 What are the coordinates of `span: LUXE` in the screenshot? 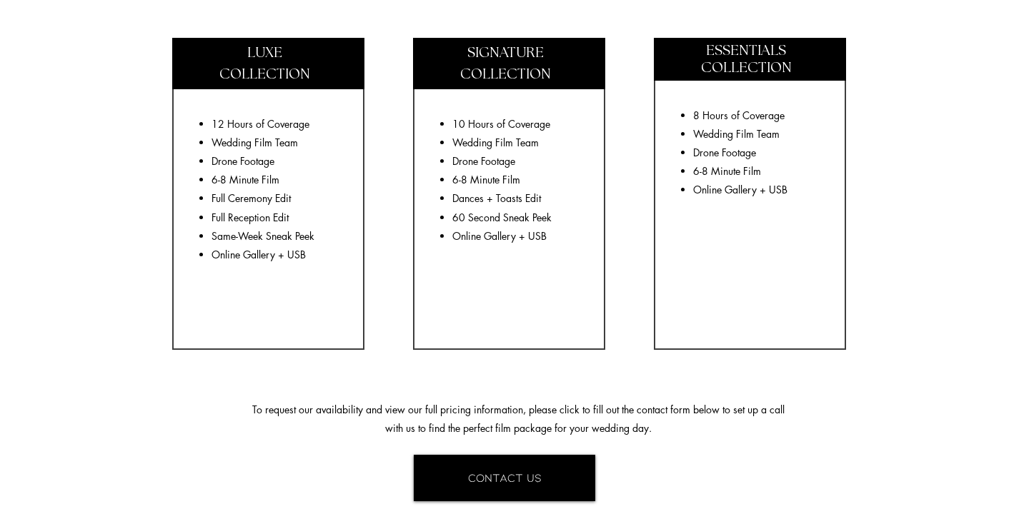 It's located at (264, 53).